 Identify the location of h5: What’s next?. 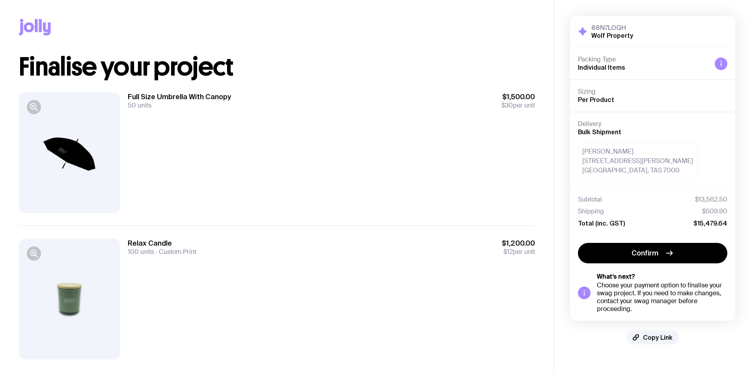
(661, 277).